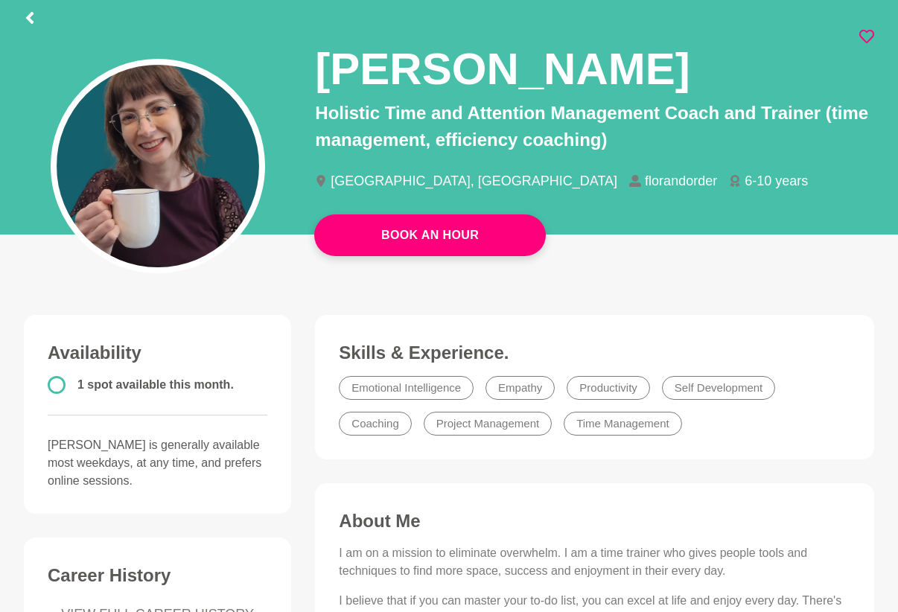 The height and width of the screenshot is (612, 898). I want to click on p: Holistic Time and Attention Management Coach and Trainer (time management, efficiency coaching), so click(594, 127).